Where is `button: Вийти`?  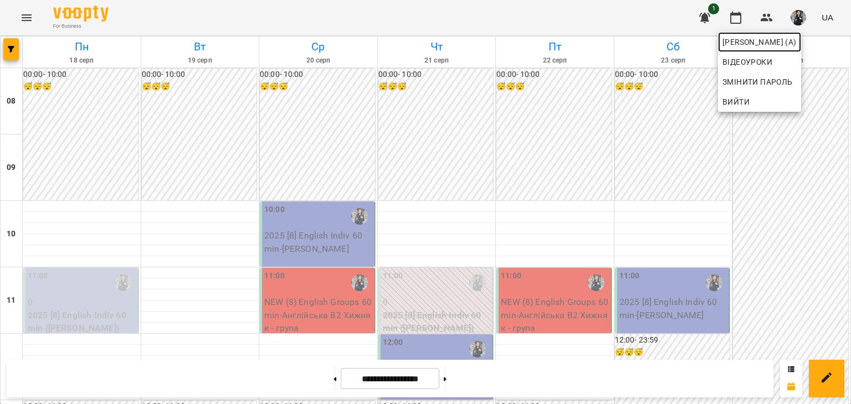
button: Вийти is located at coordinates (759, 102).